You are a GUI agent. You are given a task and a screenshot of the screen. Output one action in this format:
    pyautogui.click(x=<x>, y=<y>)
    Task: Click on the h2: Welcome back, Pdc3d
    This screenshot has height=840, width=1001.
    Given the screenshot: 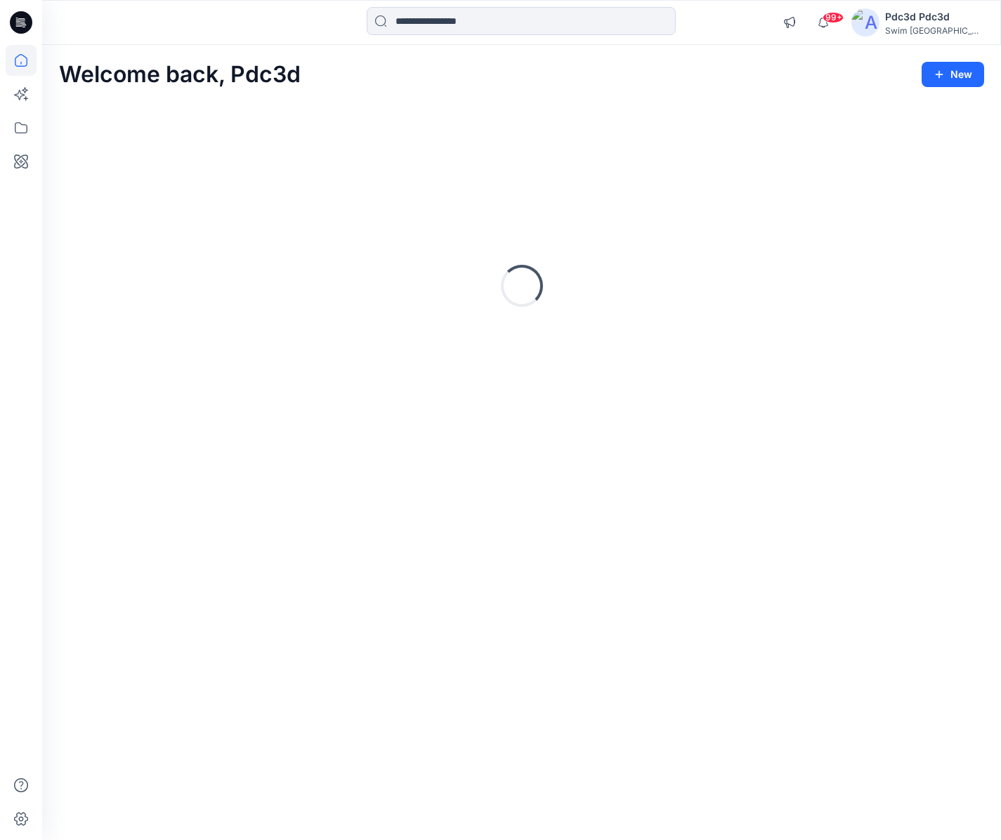 What is the action you would take?
    pyautogui.click(x=180, y=74)
    